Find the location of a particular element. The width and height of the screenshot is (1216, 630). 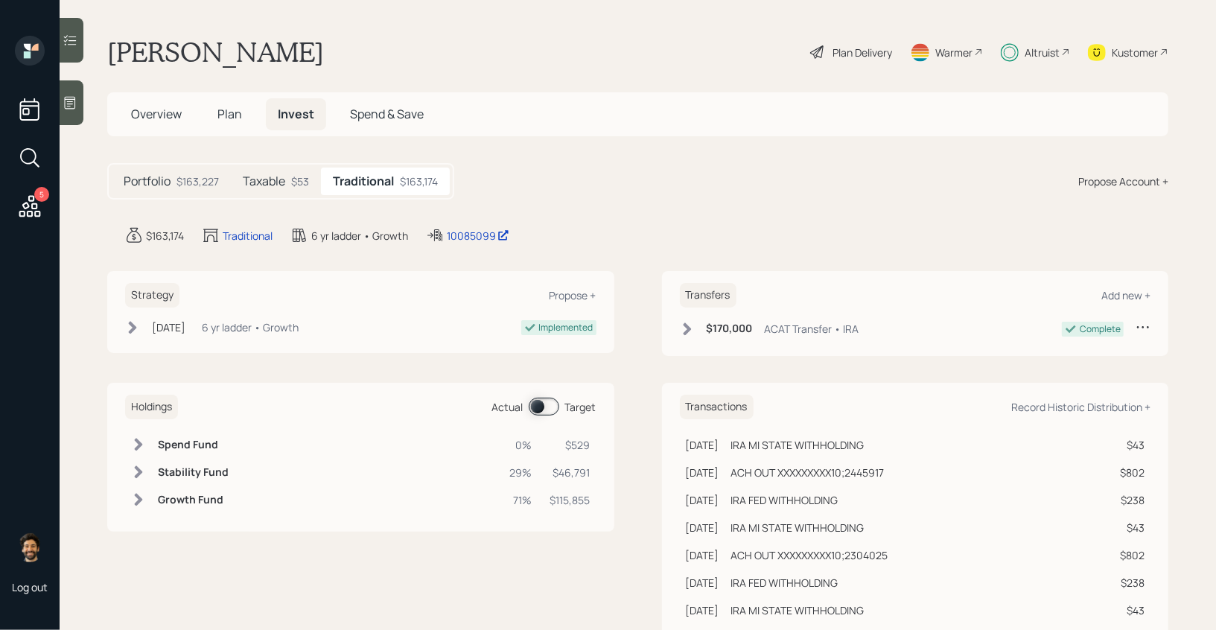

div: $529 is located at coordinates (570, 444).